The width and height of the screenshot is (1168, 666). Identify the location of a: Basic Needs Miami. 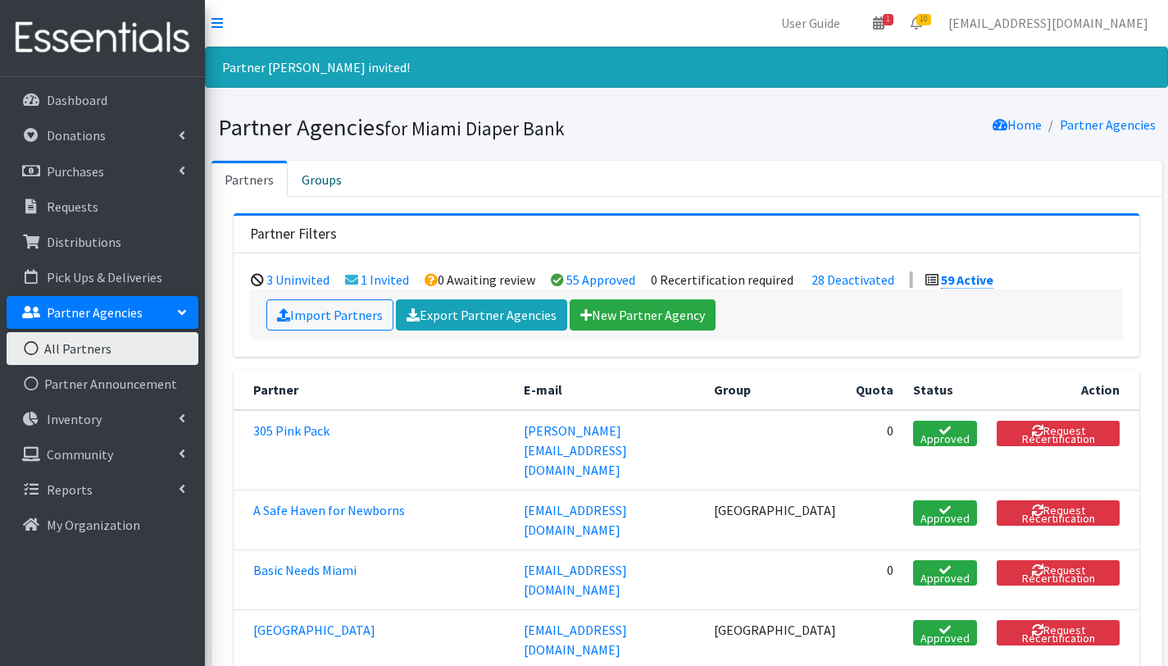
(305, 570).